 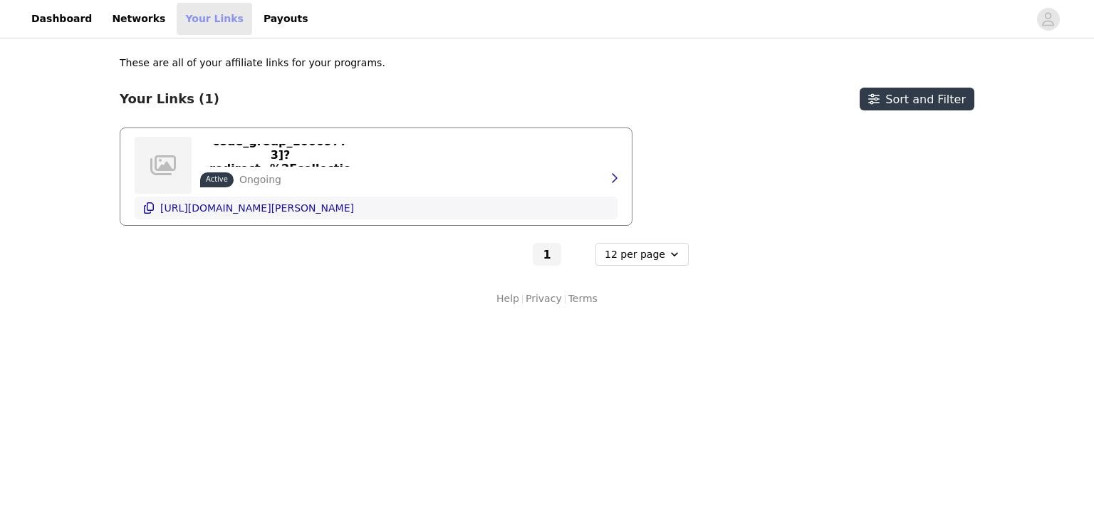 I want to click on p: Terms, so click(x=583, y=299).